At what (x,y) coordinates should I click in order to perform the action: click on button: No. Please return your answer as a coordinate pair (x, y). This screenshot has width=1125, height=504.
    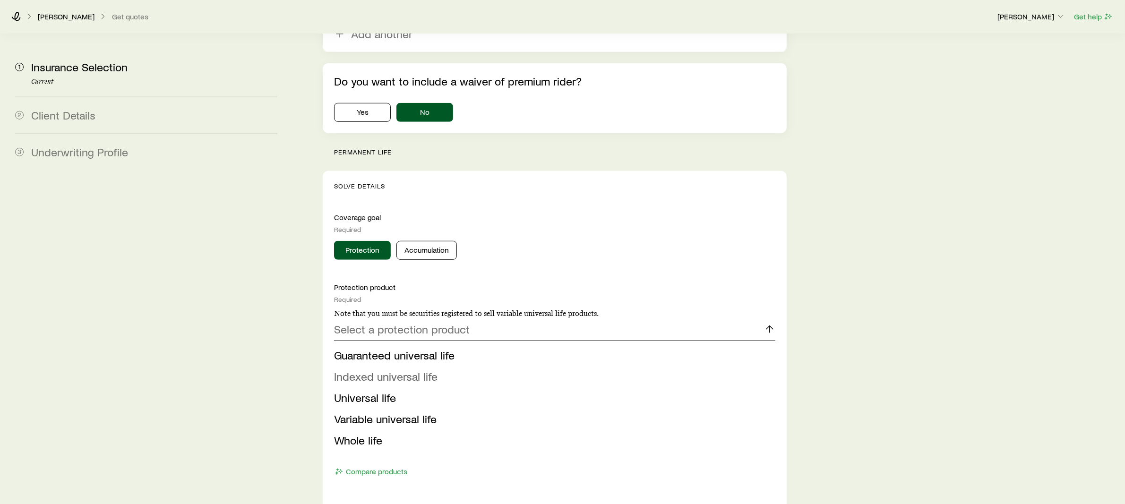
    Looking at the image, I should click on (425, 112).